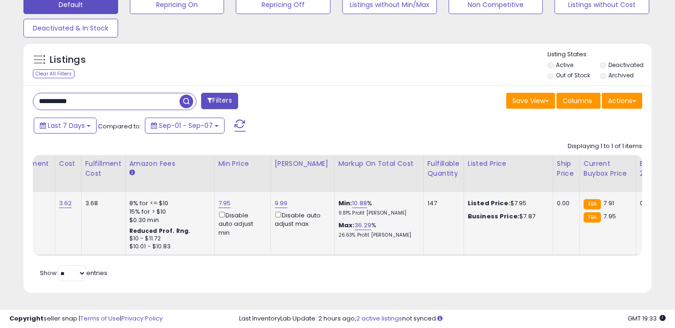  Describe the element at coordinates (657, 169) in the screenshot. I see `div: BB Share 24h.` at that location.